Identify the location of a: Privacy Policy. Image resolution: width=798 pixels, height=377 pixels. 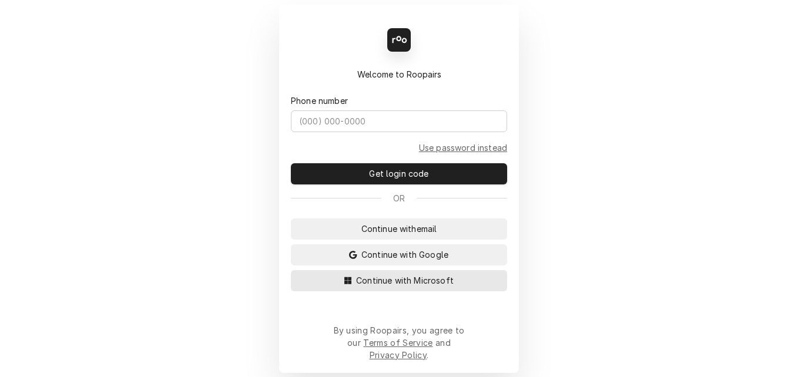
(398, 355).